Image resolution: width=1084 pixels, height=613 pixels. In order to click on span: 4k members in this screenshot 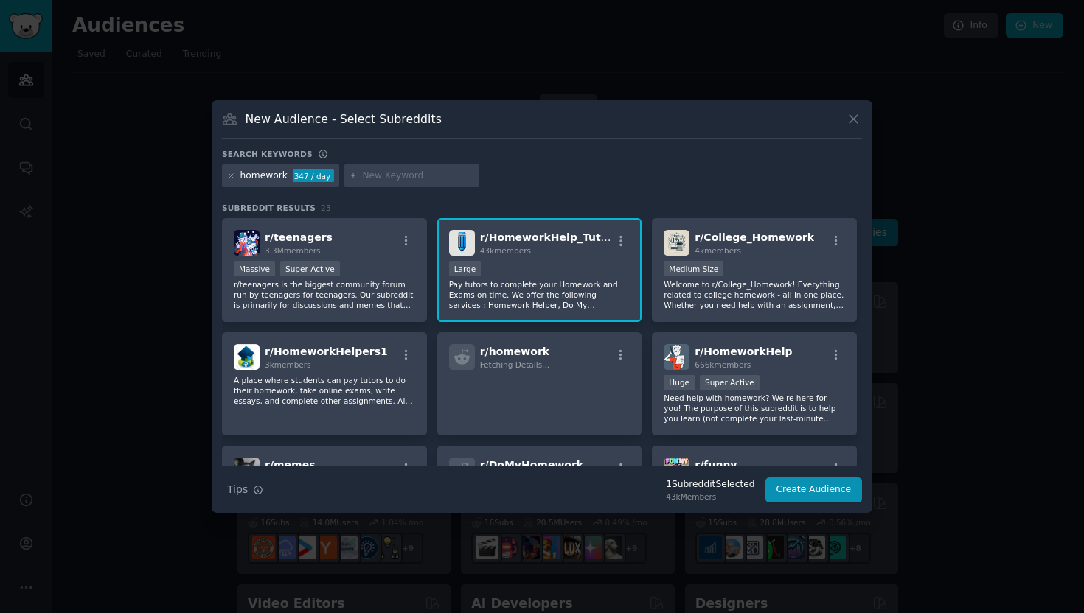, I will do `click(717, 251)`.